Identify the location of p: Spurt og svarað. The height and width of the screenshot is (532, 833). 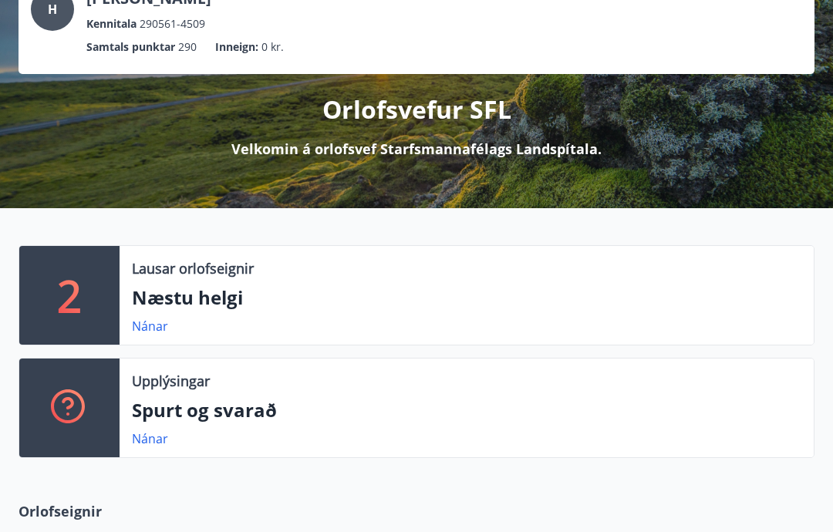
(467, 411).